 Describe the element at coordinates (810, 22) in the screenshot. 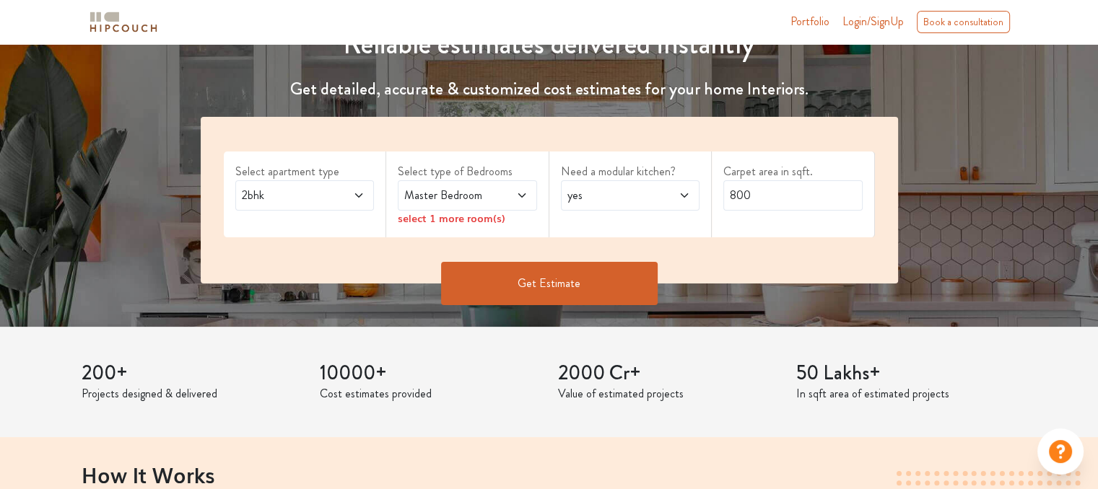

I see `a: Portfolio` at that location.